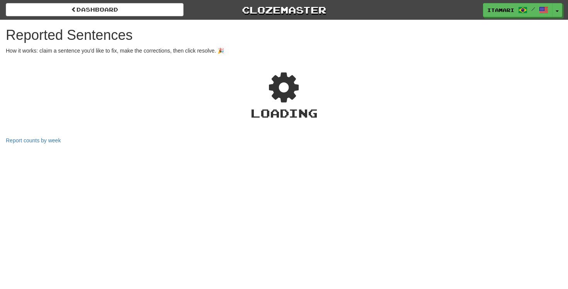  I want to click on a: itamari /, so click(518, 10).